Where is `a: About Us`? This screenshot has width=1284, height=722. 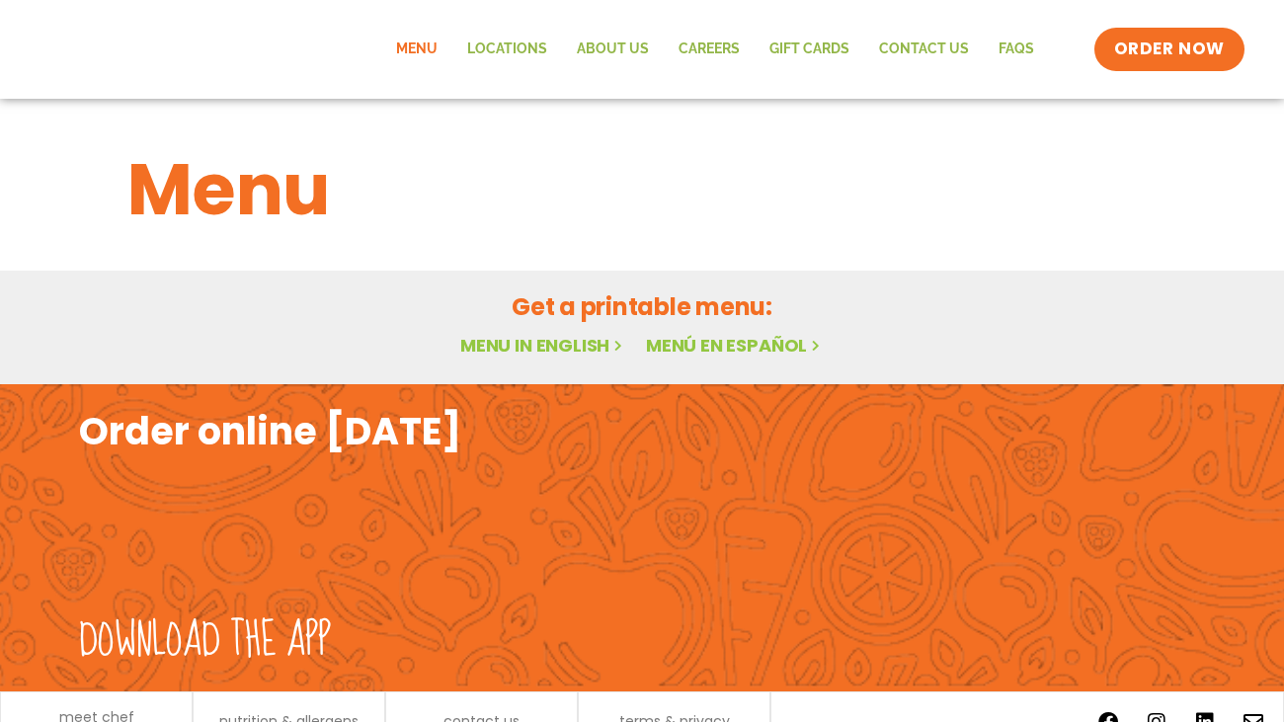 a: About Us is located at coordinates (612, 49).